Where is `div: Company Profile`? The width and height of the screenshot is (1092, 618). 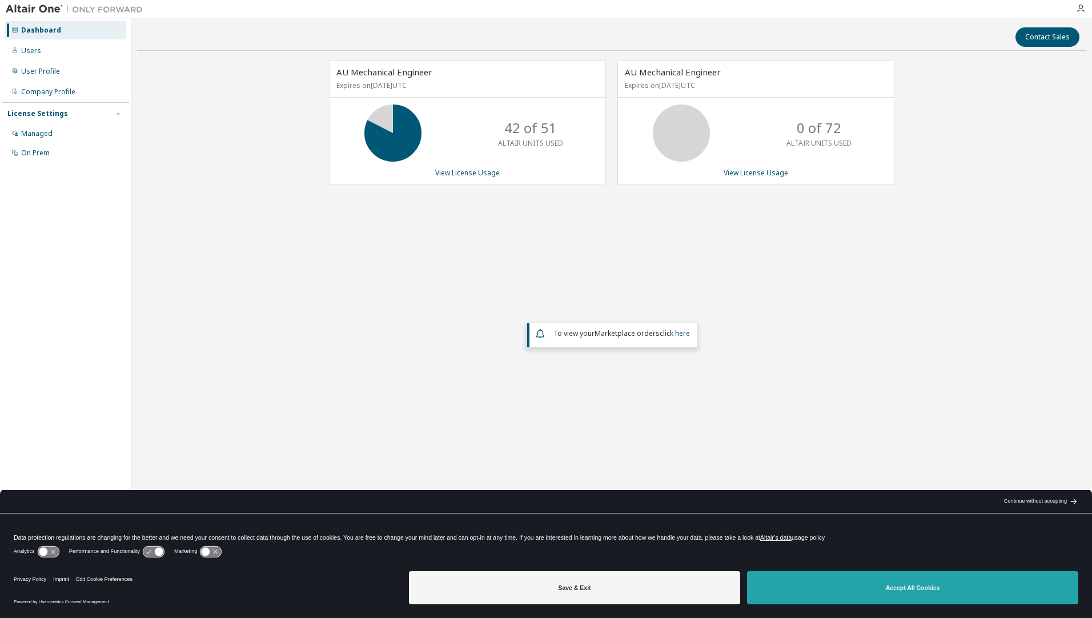 div: Company Profile is located at coordinates (48, 92).